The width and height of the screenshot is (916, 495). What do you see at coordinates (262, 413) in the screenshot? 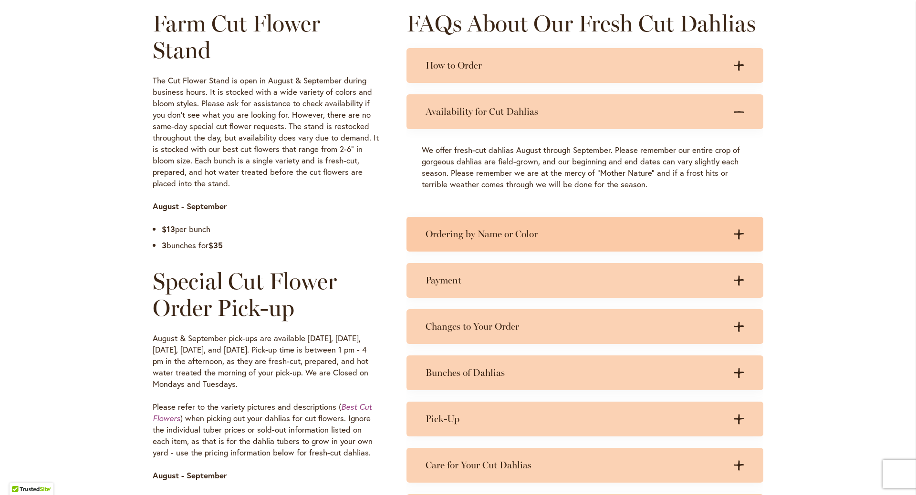
I see `a: Best Cut Flowers` at bounding box center [262, 413].